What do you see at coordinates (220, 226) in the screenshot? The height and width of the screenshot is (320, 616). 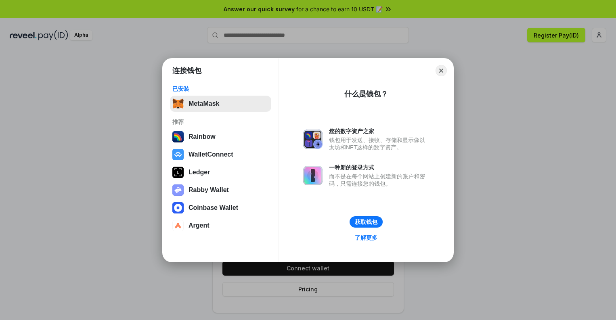 I see `button: Argent` at bounding box center [220, 226].